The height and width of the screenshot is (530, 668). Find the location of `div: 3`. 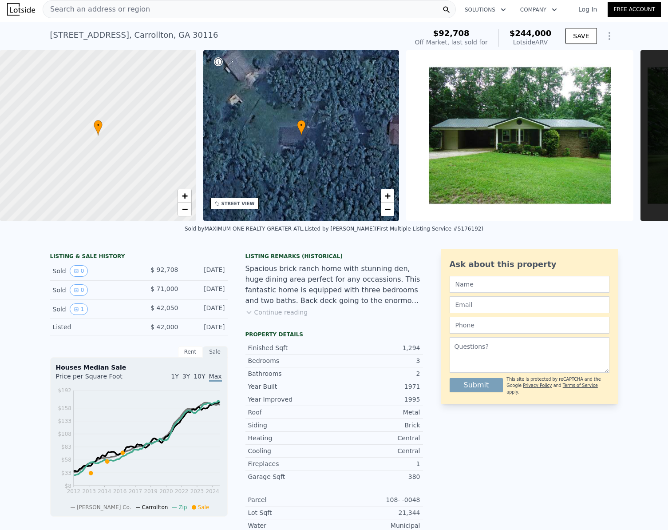

div: 3 is located at coordinates (377, 361).